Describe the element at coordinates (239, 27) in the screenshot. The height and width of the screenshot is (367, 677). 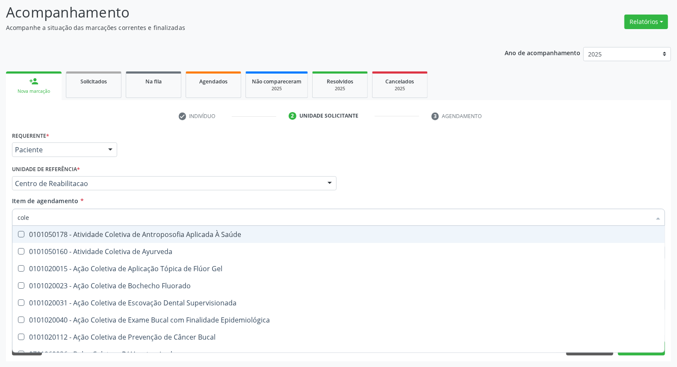
I see `p: Acompanhe a situação das marcações correntes e finalizadas` at that location.